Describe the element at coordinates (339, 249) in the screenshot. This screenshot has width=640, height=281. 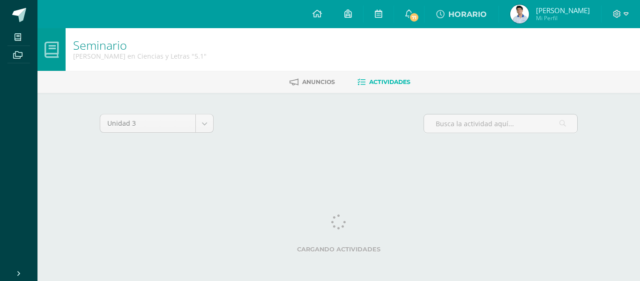
I see `label: Cargando actividades` at that location.